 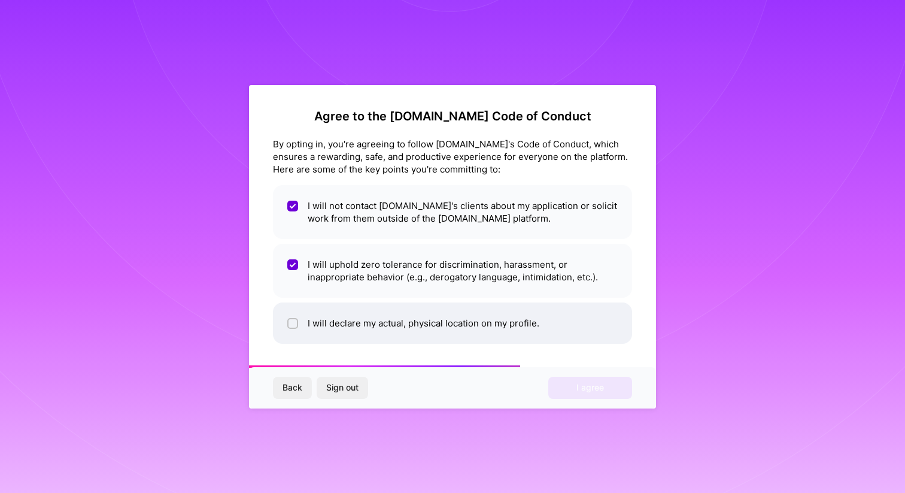 What do you see at coordinates (292, 387) in the screenshot?
I see `span: Back` at bounding box center [292, 387].